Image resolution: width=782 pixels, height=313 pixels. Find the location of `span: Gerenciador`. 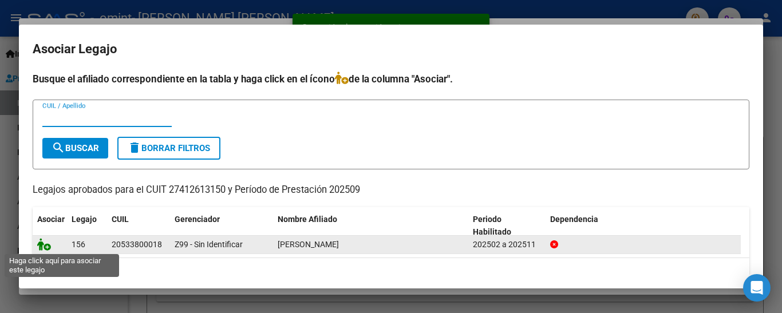

span: Gerenciador is located at coordinates (197, 219).